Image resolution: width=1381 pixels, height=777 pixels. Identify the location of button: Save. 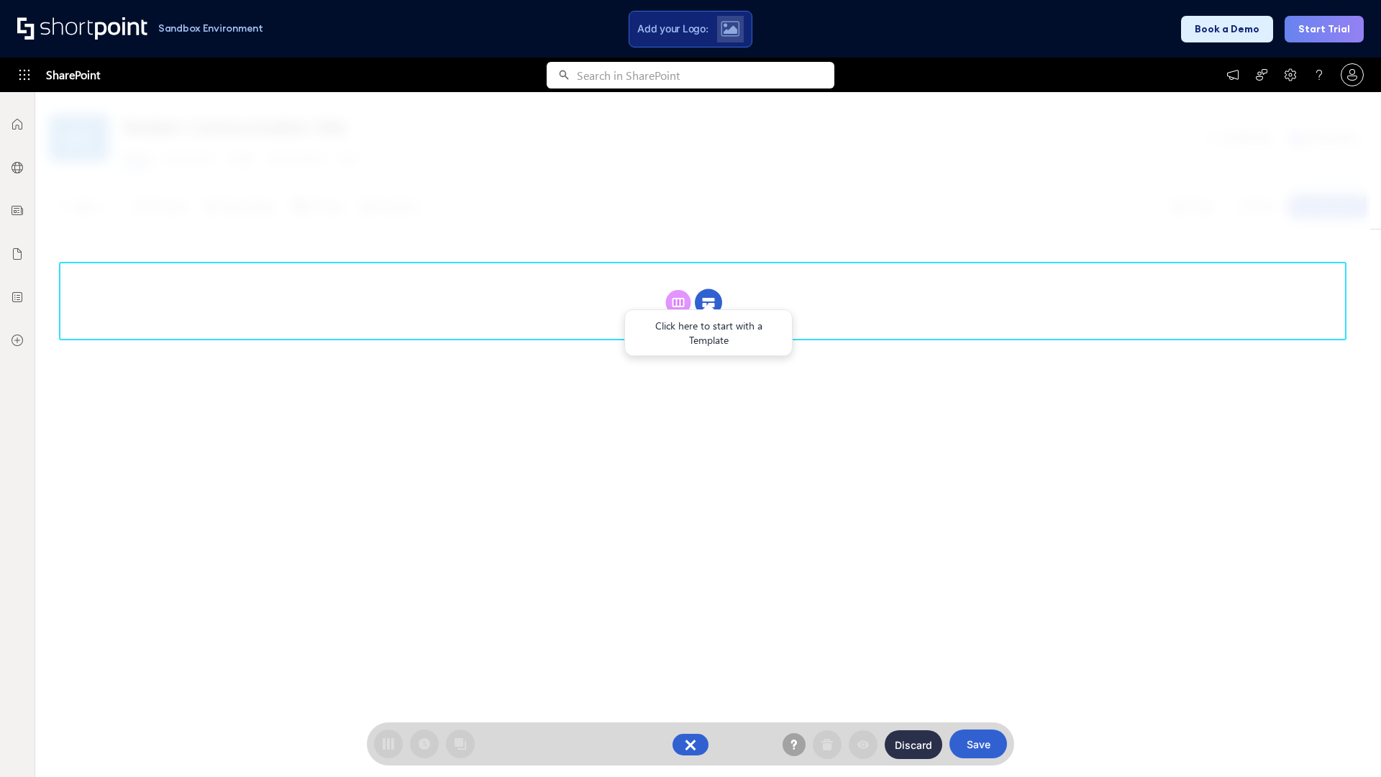
(978, 743).